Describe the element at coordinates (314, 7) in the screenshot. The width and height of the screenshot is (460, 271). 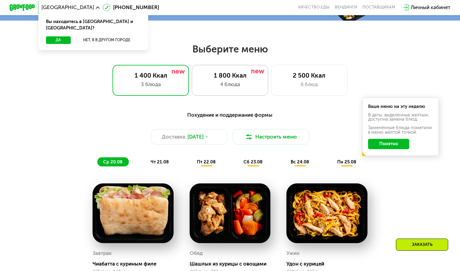
I see `a: Качество еды` at that location.